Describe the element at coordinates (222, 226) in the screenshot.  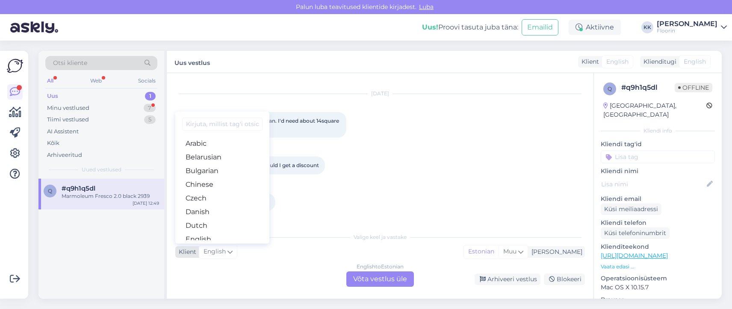
I see `a: Dutch` at that location.